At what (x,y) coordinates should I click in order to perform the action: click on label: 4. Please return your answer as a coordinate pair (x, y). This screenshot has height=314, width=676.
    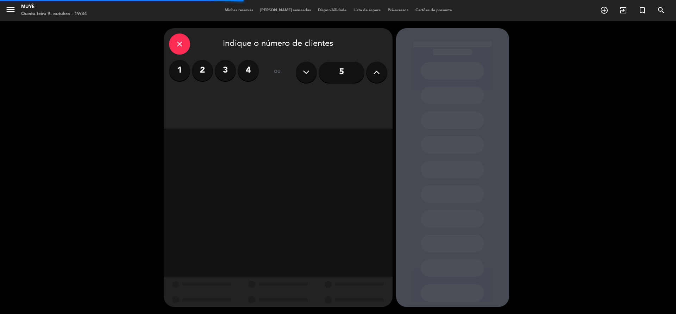
    Looking at the image, I should click on (248, 70).